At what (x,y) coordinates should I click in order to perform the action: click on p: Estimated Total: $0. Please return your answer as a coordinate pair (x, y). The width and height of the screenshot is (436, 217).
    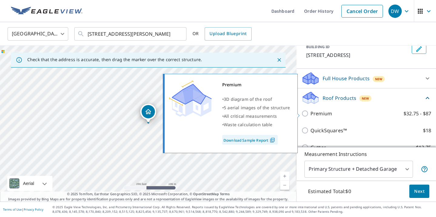
    Looking at the image, I should click on (329, 191).